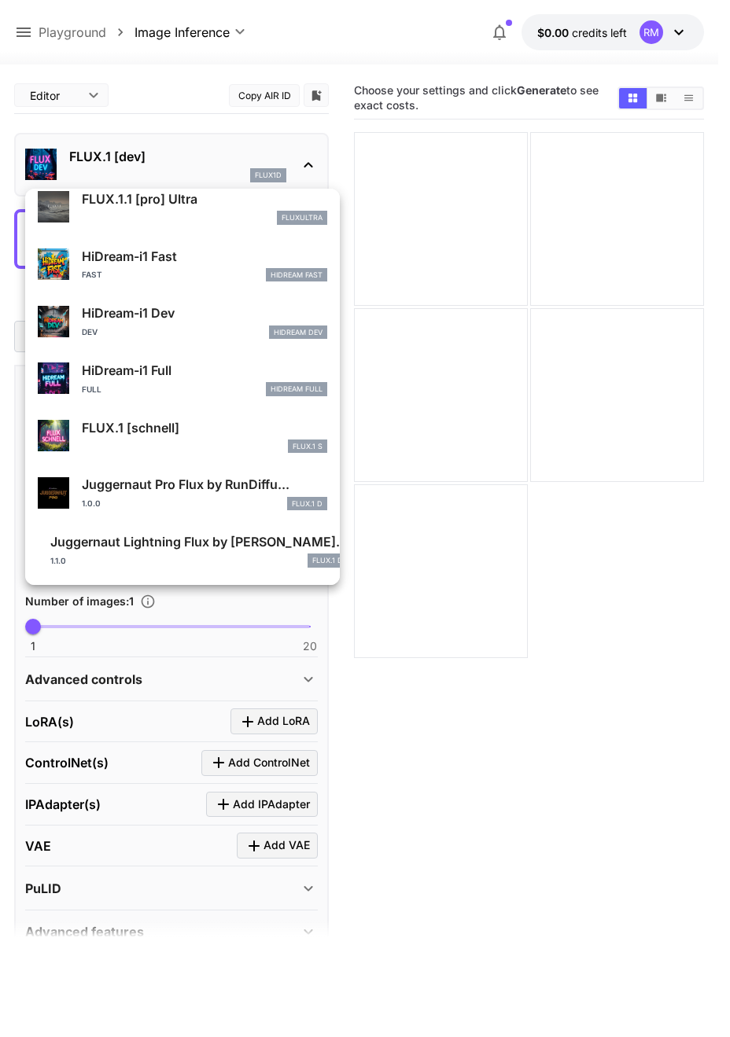 Image resolution: width=730 pixels, height=1037 pixels. I want to click on p: Dev, so click(90, 332).